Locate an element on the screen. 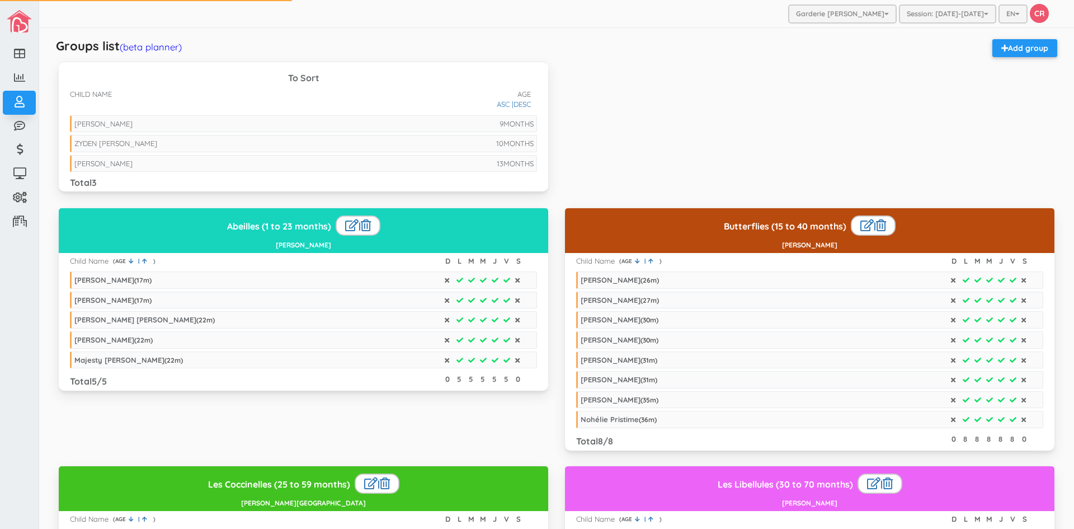 Image resolution: width=1074 pixels, height=529 pixels. h3: Total /8 is located at coordinates (595, 441).